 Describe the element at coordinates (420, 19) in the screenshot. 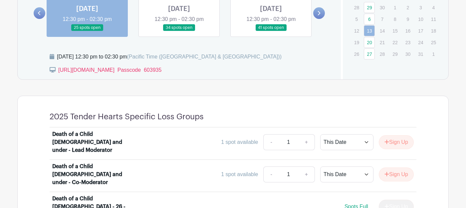

I see `p: 10` at that location.